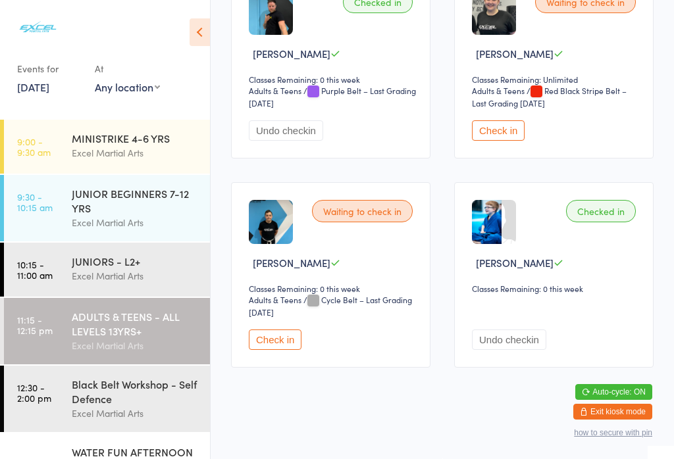 This screenshot has width=674, height=459. I want to click on a: 12:30 -2:00 pmBlack Belt Workshop - Self DefenceExcel Martial Arts, so click(107, 399).